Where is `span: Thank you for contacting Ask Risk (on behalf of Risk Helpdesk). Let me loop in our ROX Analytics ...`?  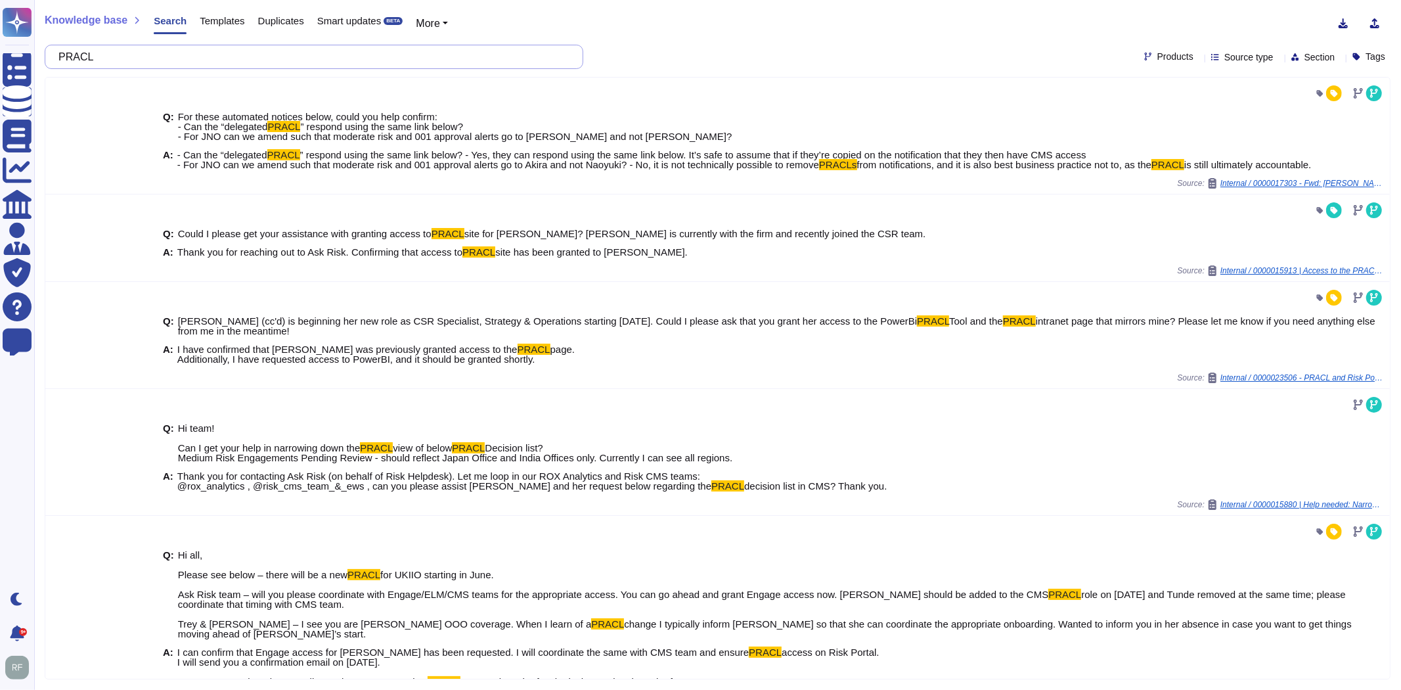
span: Thank you for contacting Ask Risk (on behalf of Risk Helpdesk). Let me loop in our ROX Analytics ... is located at coordinates (444, 481).